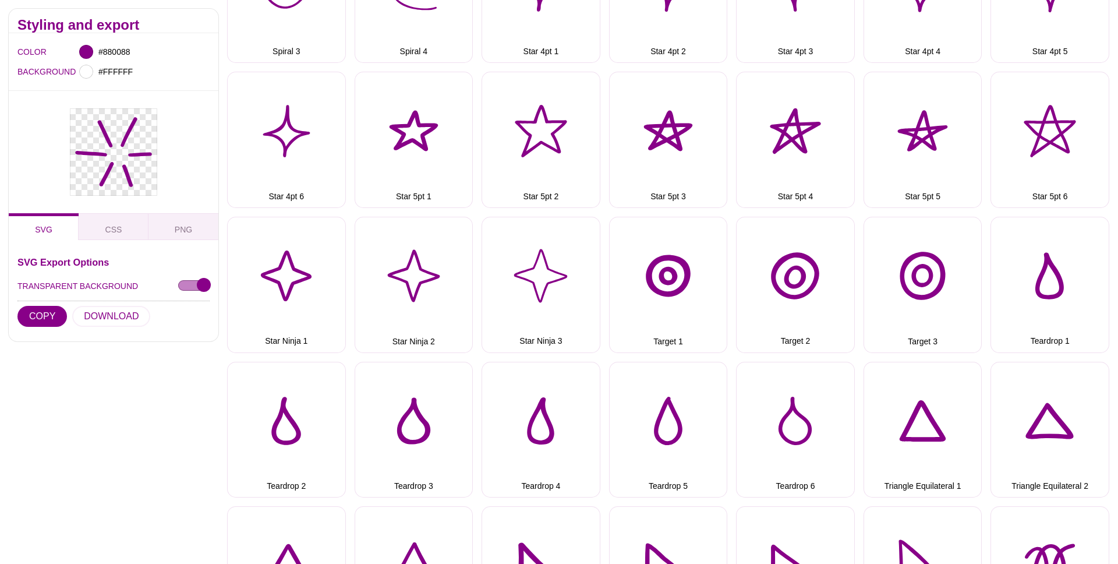 This screenshot has height=564, width=1118. What do you see at coordinates (1050, 430) in the screenshot?
I see `button: Triangle Equilateral 2` at bounding box center [1050, 430].